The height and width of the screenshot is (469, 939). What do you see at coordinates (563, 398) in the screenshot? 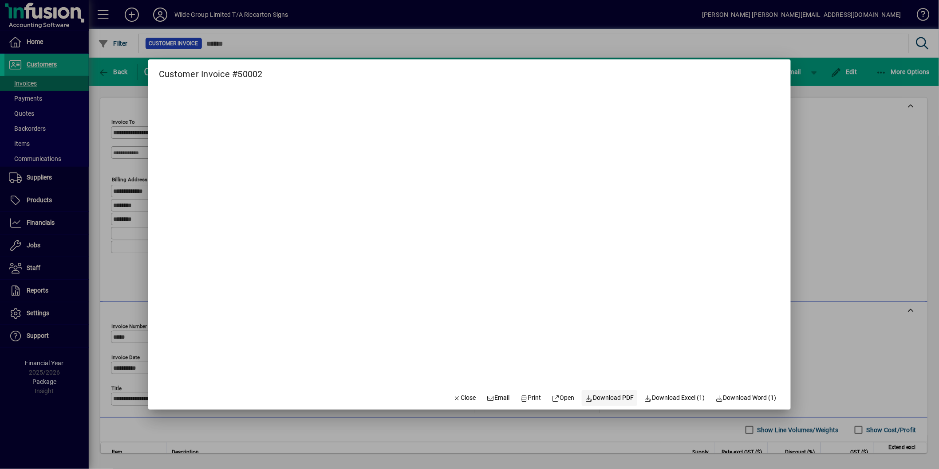
I see `span: Open` at bounding box center [563, 398].